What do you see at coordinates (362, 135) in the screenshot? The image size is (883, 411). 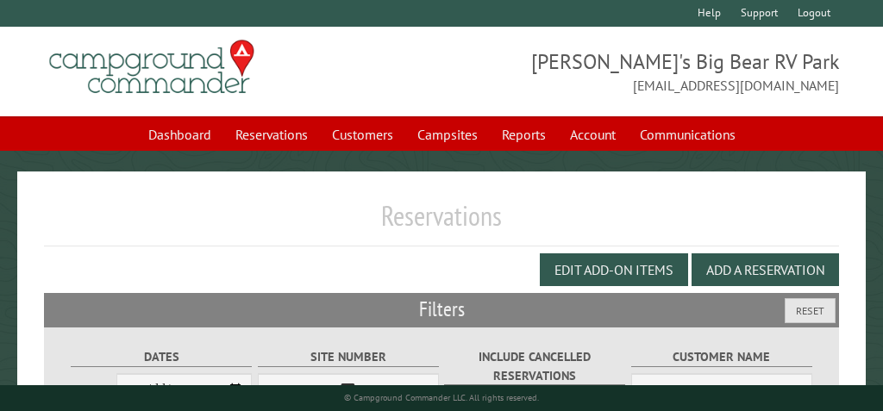 I see `a: Customers` at bounding box center [362, 135].